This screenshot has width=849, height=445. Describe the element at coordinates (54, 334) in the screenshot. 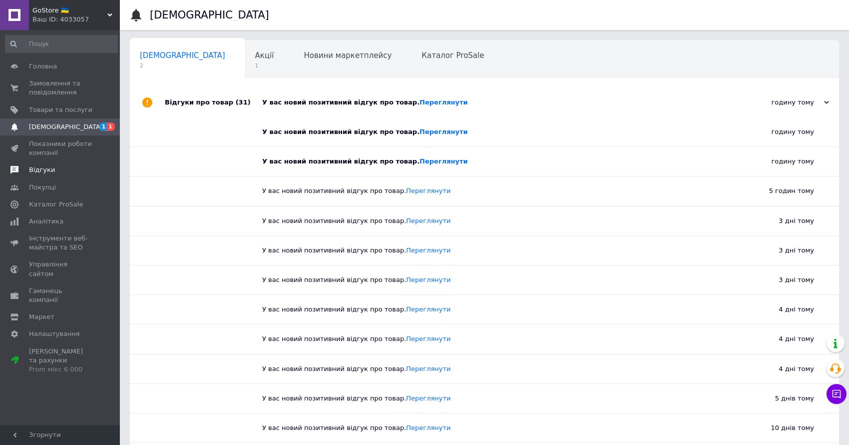

I see `span: Налаштування` at that location.